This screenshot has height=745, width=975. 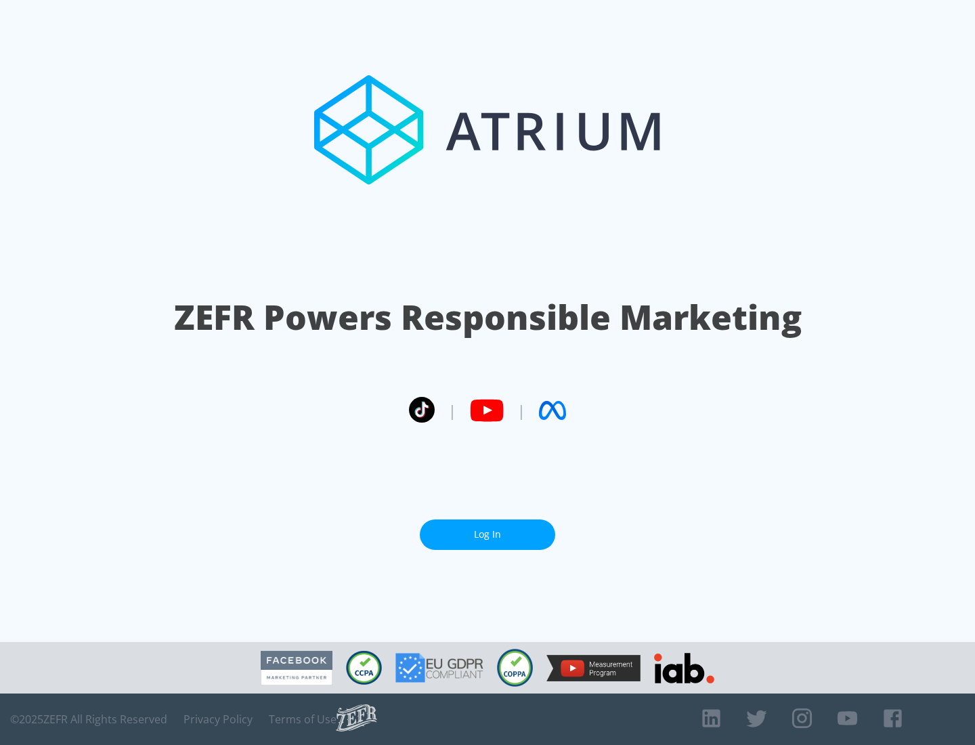 What do you see at coordinates (297, 668) in the screenshot?
I see `img: Facebook Marketing Partner` at bounding box center [297, 668].